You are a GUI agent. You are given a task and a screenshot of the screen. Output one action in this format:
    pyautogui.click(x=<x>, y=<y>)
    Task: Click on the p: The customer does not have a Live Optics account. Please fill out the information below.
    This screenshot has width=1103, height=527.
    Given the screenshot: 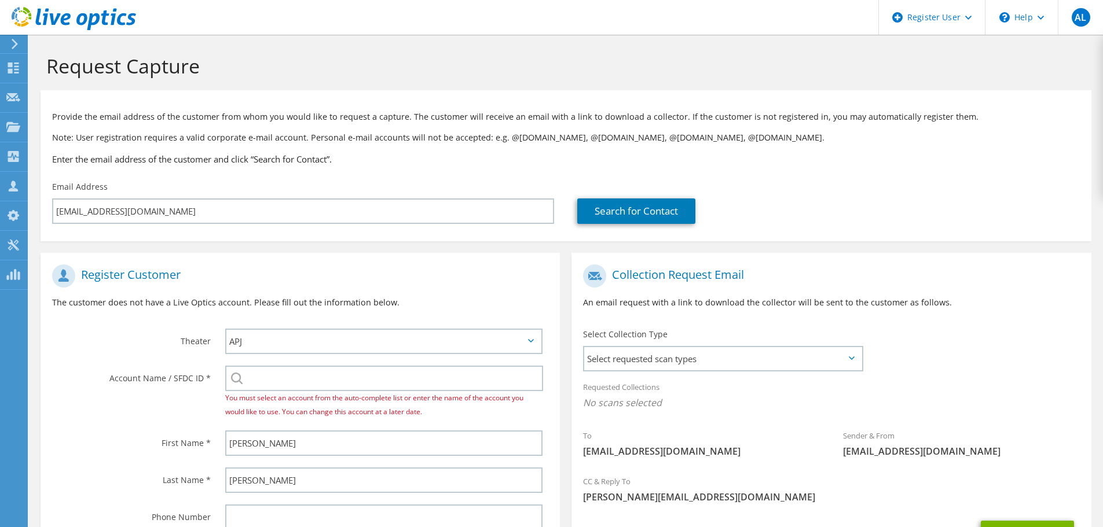 What is the action you would take?
    pyautogui.click(x=300, y=303)
    